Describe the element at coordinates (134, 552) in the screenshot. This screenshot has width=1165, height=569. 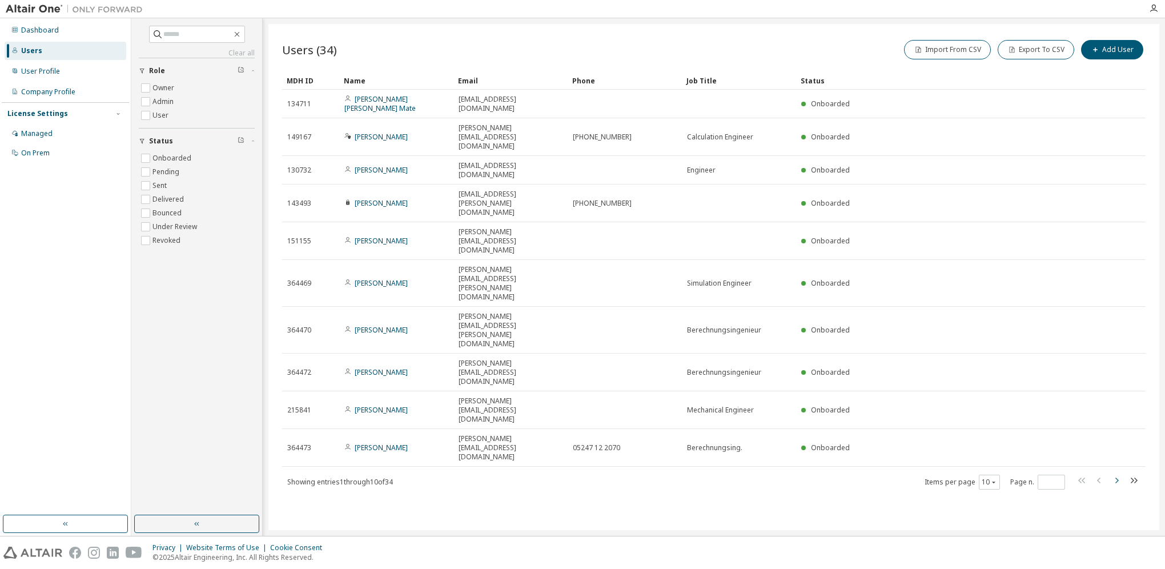
I see `img: youtube.svg` at that location.